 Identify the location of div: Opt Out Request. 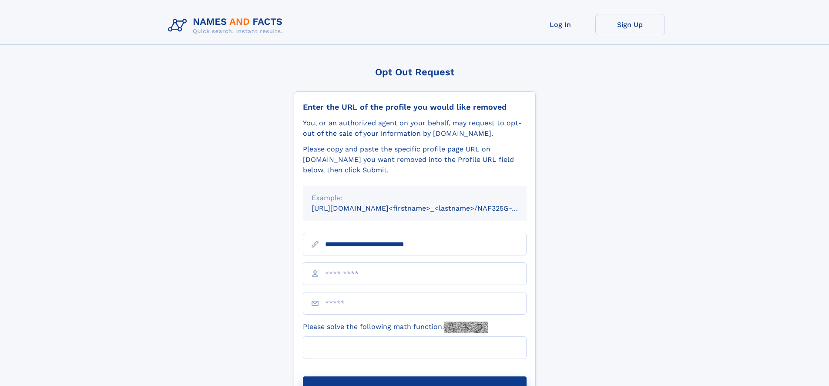
(415, 72).